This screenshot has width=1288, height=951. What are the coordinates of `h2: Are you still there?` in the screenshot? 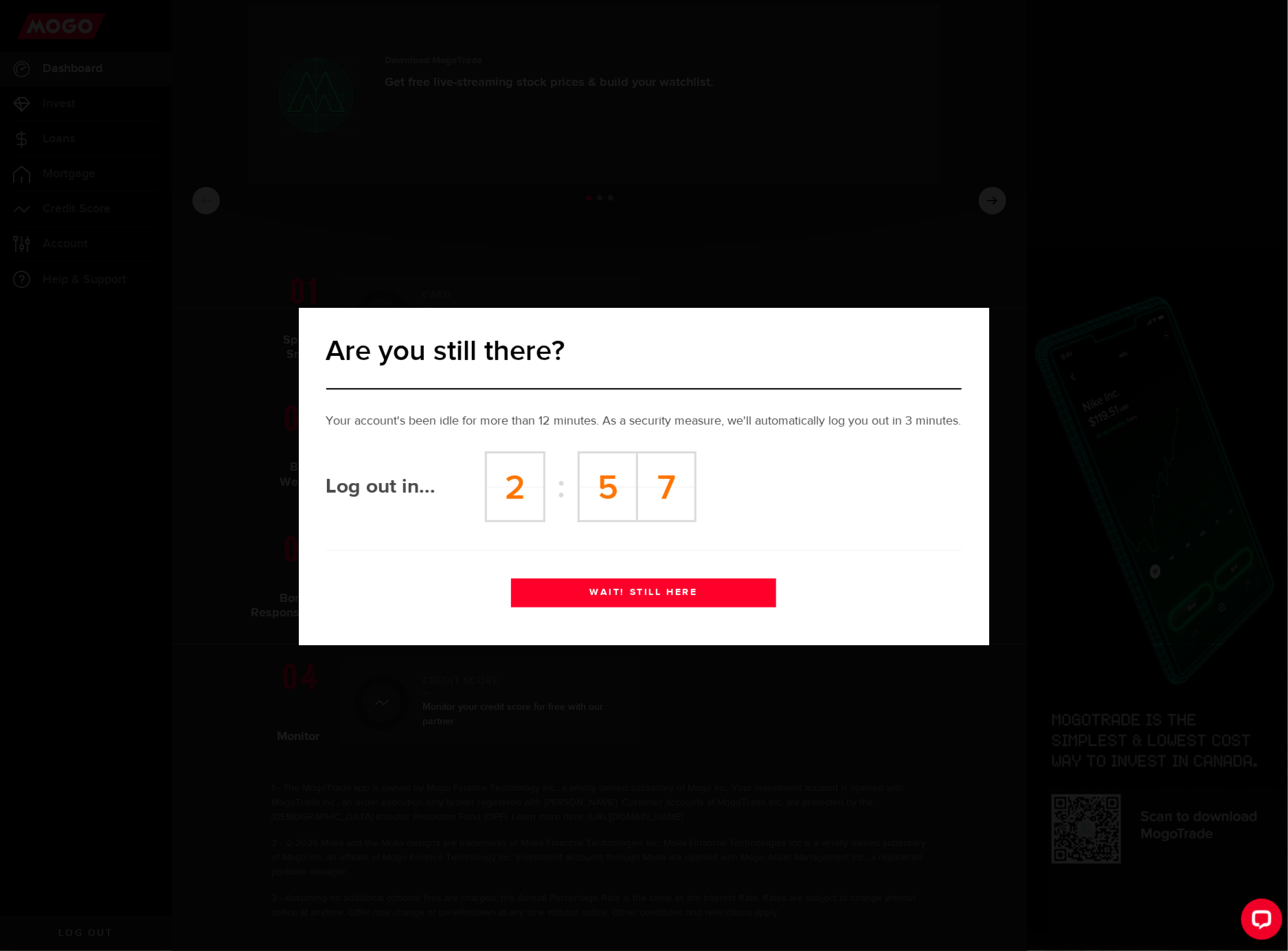 It's located at (644, 352).